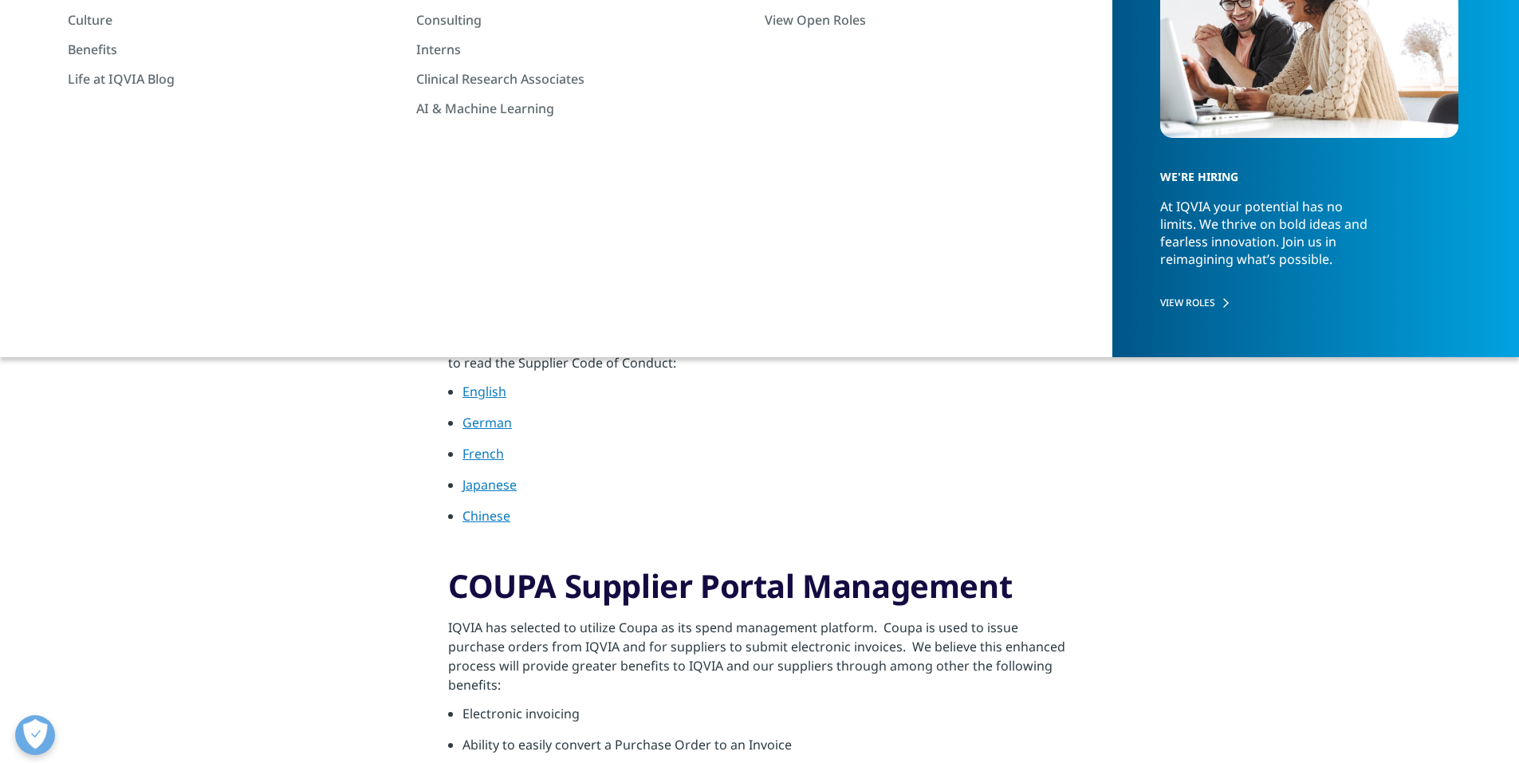 The height and width of the screenshot is (763, 1519). I want to click on a: Clinical Research Associates, so click(576, 79).